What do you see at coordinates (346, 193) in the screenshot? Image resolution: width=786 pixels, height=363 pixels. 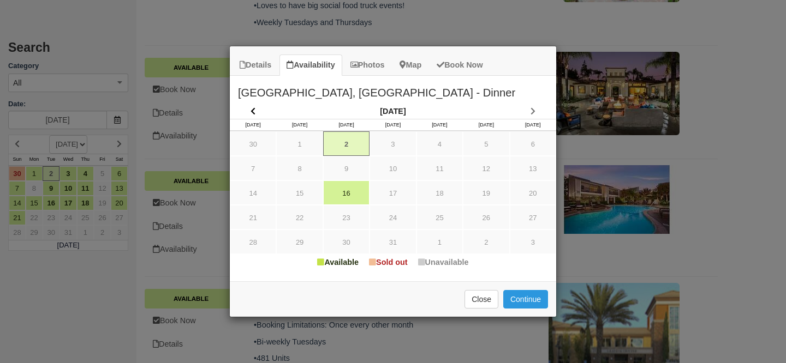 I see `a: 16` at bounding box center [346, 193].